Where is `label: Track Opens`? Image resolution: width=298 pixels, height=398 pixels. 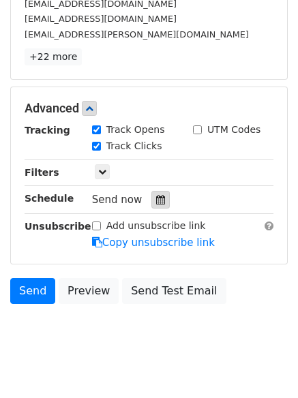
label: Track Opens is located at coordinates (136, 130).